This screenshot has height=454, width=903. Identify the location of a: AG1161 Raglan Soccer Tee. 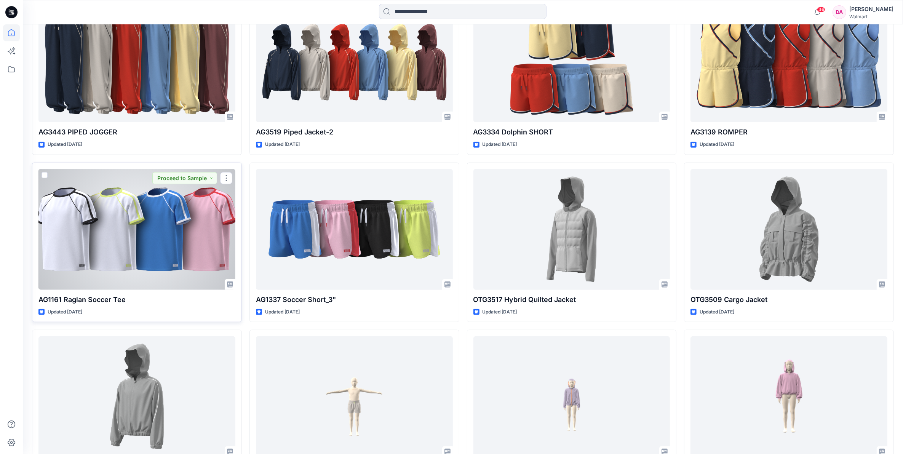
(137, 229).